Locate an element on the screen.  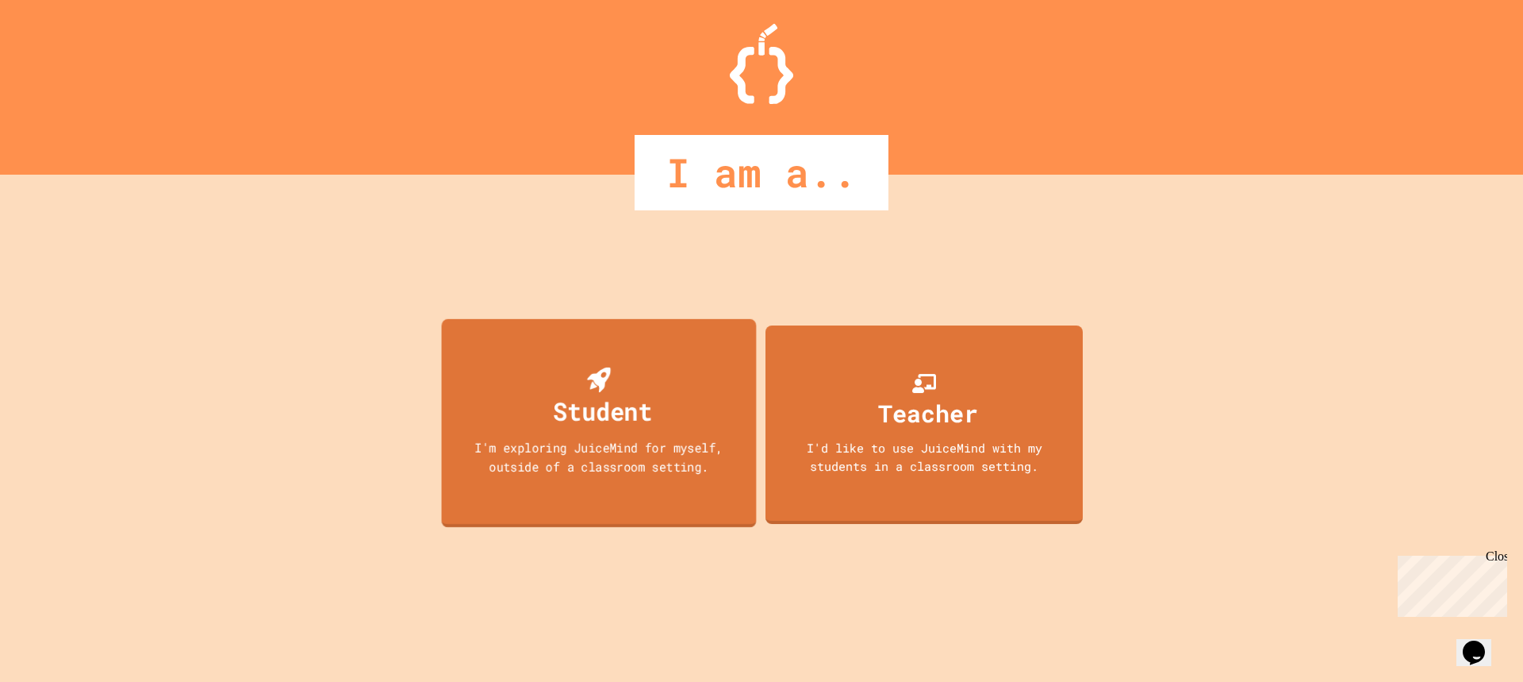
div: Chat with us now!Close is located at coordinates (58, 53).